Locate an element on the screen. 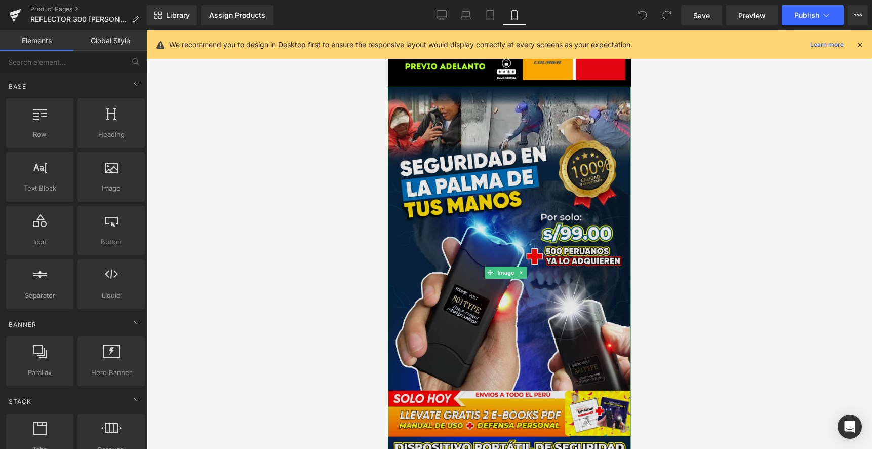 The height and width of the screenshot is (449, 872). button: Redo is located at coordinates (667, 15).